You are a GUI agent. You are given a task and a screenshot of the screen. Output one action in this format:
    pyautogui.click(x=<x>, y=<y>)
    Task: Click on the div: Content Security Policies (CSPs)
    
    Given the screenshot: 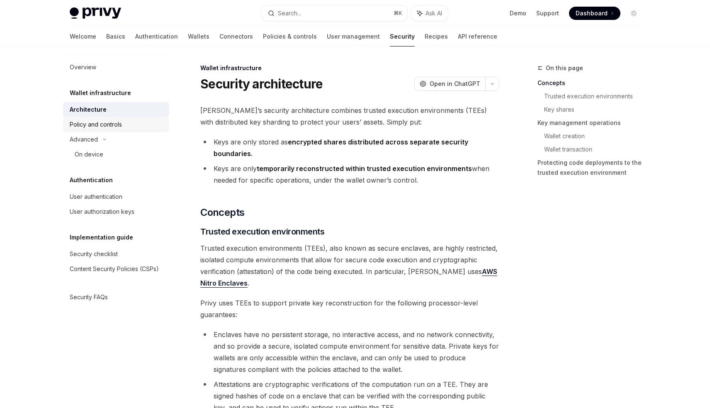 What is the action you would take?
    pyautogui.click(x=114, y=269)
    